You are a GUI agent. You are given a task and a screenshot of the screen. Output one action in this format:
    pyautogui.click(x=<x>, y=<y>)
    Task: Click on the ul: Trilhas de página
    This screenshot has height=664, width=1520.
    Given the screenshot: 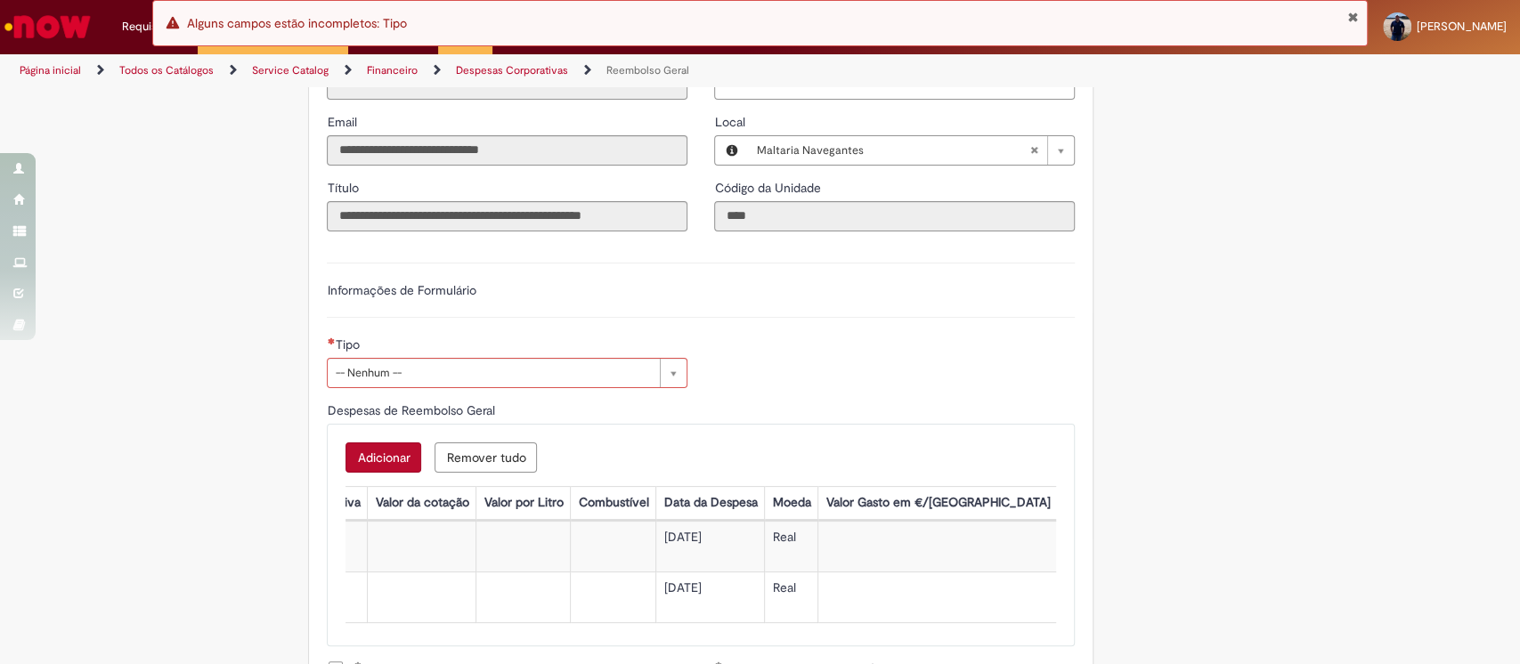 What is the action you would take?
    pyautogui.click(x=507, y=70)
    